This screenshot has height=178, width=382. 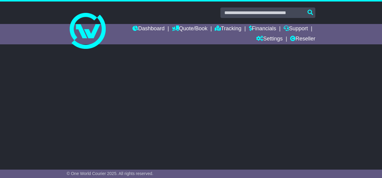 I want to click on a: Dashboard, so click(x=148, y=29).